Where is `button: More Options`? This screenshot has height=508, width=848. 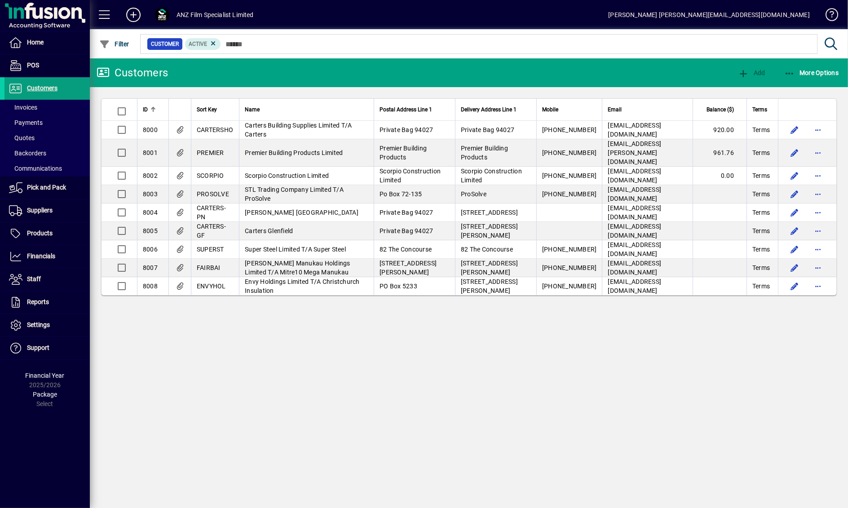 button: More Options is located at coordinates (812, 73).